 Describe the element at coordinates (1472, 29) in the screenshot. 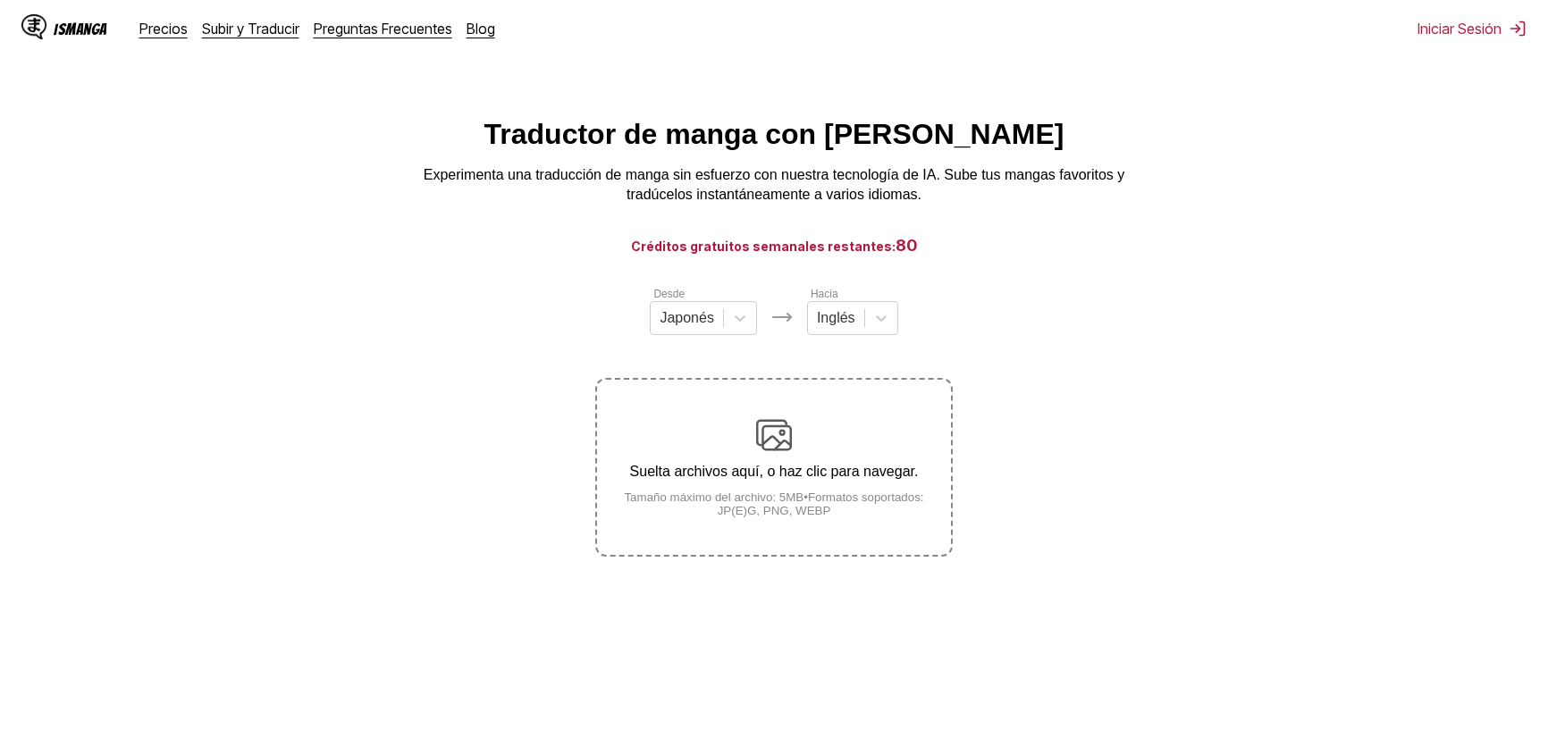

I see `button: Iniciar Sesión` at that location.